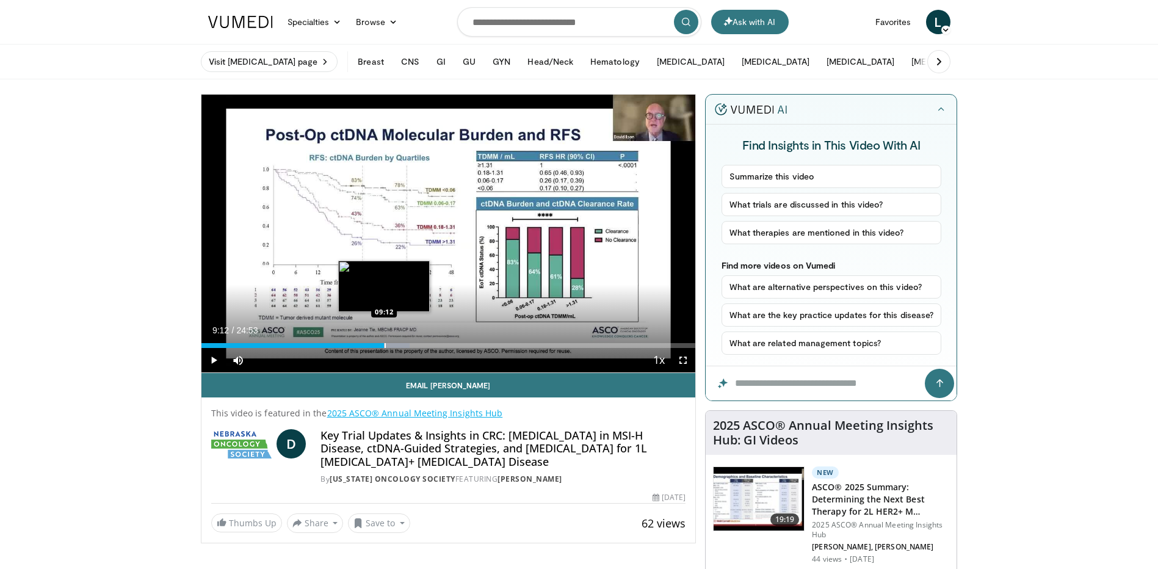 This screenshot has height=569, width=1158. Describe the element at coordinates (449, 234) in the screenshot. I see `video-js: Video Player` at that location.